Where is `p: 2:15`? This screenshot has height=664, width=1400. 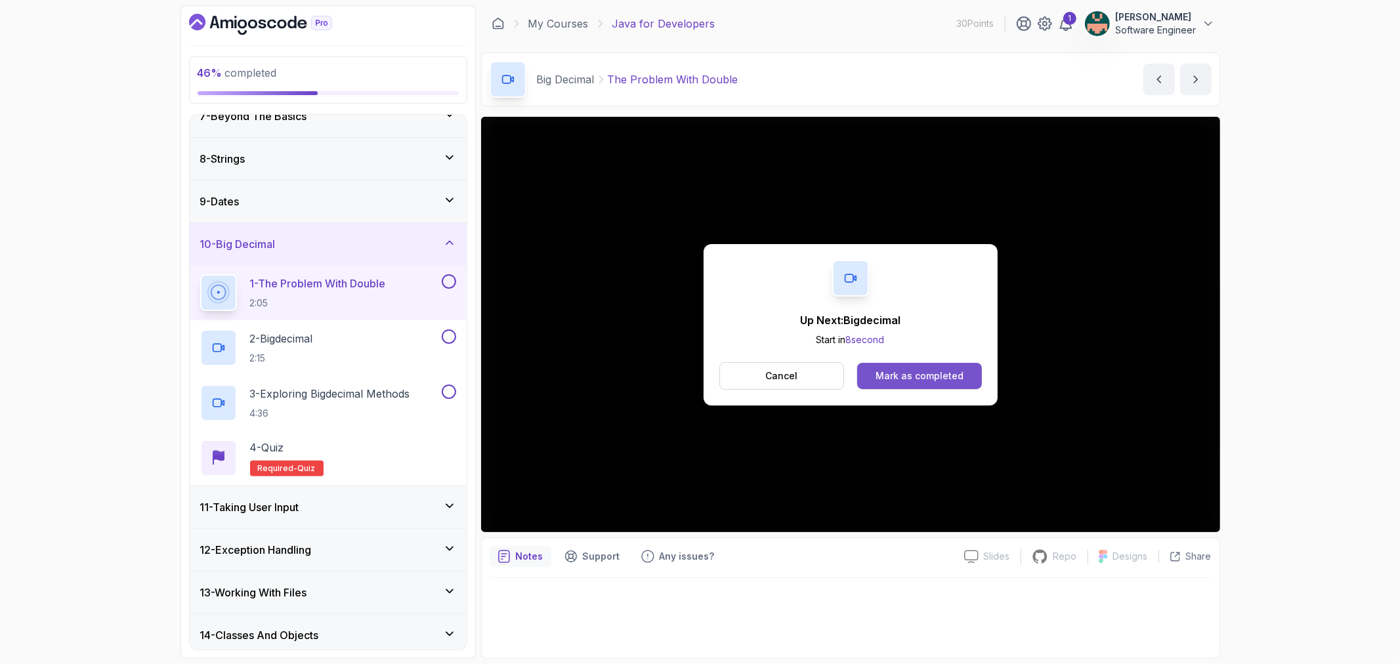 p: 2:15 is located at coordinates (282, 358).